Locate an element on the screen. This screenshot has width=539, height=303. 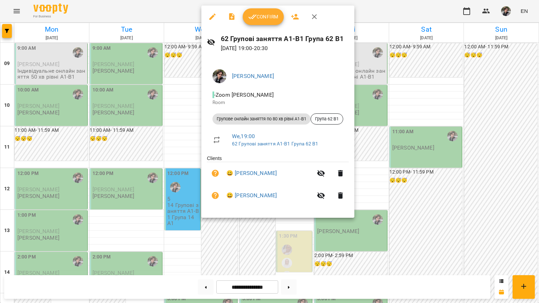
span: Група 62 B1 is located at coordinates (327, 119).